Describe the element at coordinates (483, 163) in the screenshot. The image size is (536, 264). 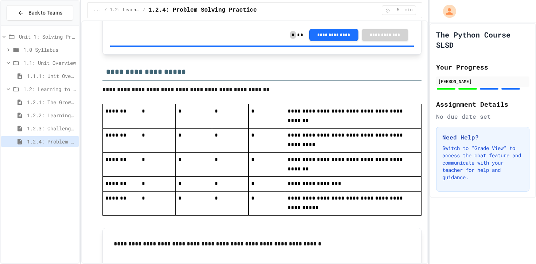
I see `p: Switch to "Grade View" to access the chat feature and communicate with your teacher for help and ...` at that location.